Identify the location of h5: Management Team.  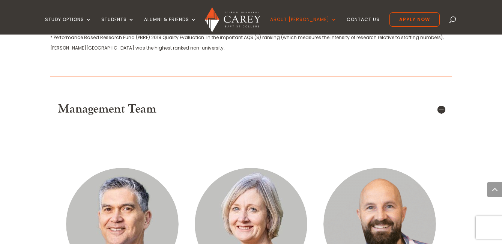
(251, 109).